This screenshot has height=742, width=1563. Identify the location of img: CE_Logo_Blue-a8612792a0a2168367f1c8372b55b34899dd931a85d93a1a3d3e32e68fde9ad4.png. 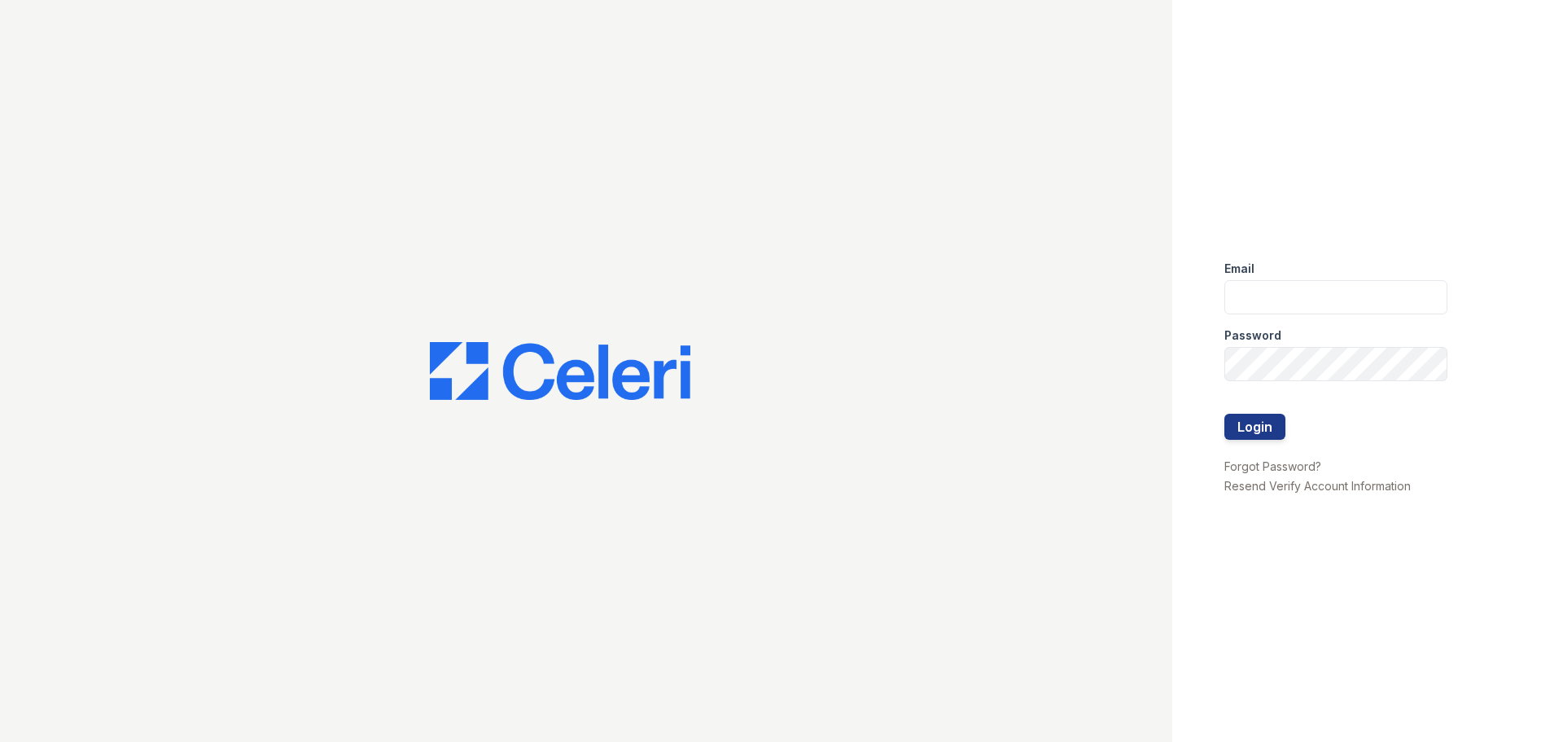
(560, 371).